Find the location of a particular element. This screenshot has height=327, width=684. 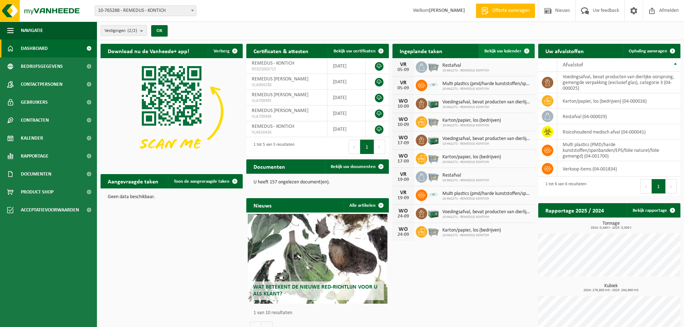

span: Offerte aanvragen is located at coordinates (511, 11).